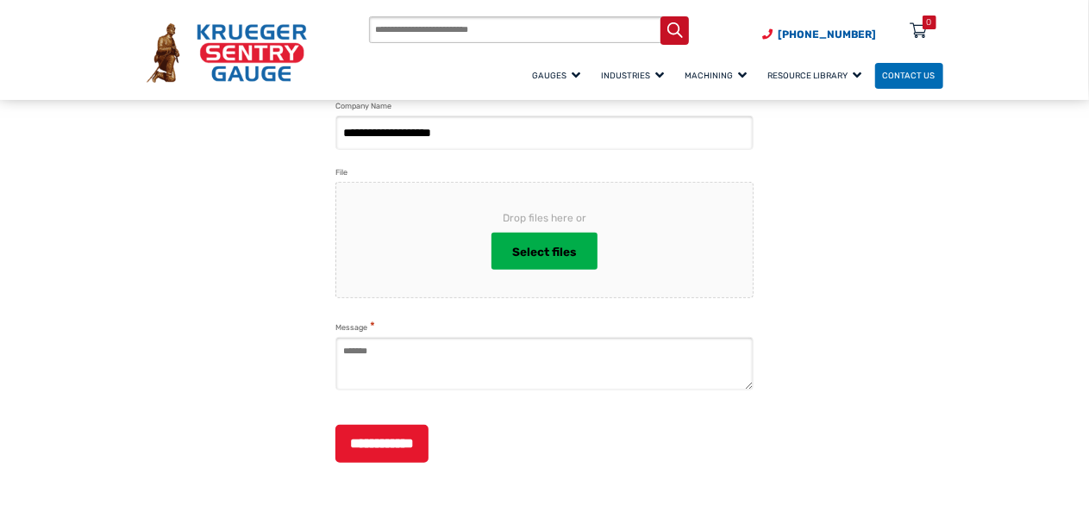 This screenshot has height=505, width=1089. I want to click on label: Message, so click(355, 327).